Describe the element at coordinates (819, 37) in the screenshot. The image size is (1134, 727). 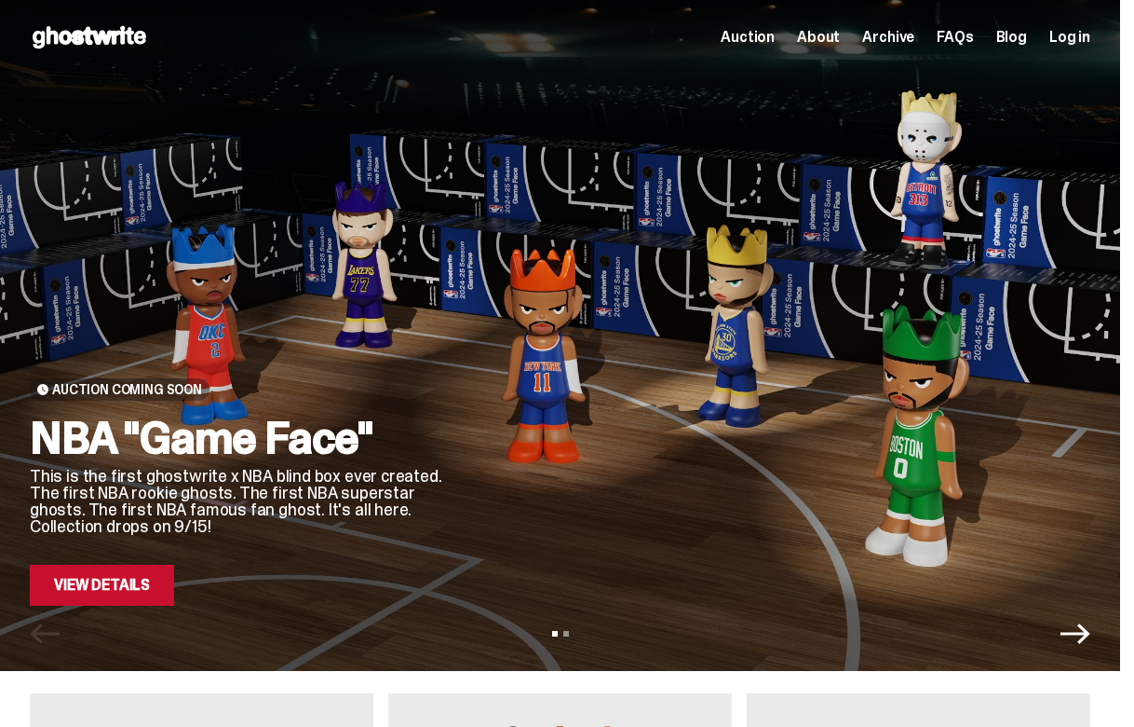
I see `a: About` at that location.